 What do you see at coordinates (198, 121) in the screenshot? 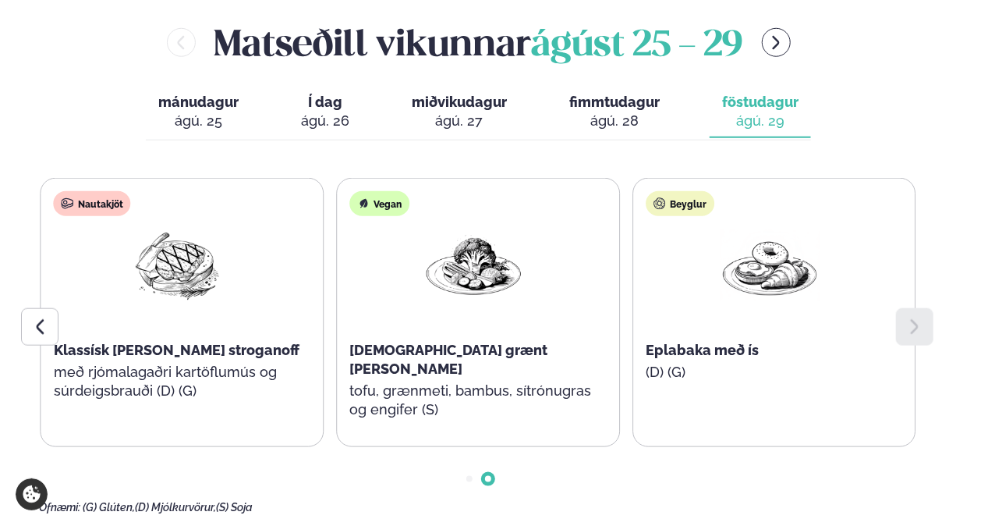
I see `div: ágú. 25` at bounding box center [198, 121].